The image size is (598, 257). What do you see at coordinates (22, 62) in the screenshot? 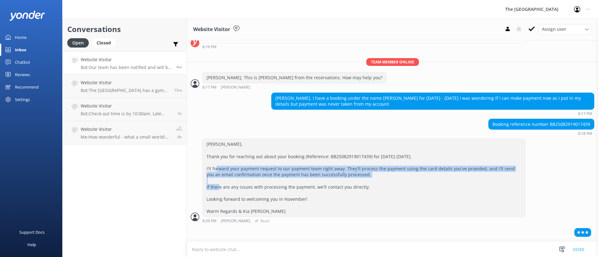
I see `div: Chatbot` at bounding box center [22, 62].